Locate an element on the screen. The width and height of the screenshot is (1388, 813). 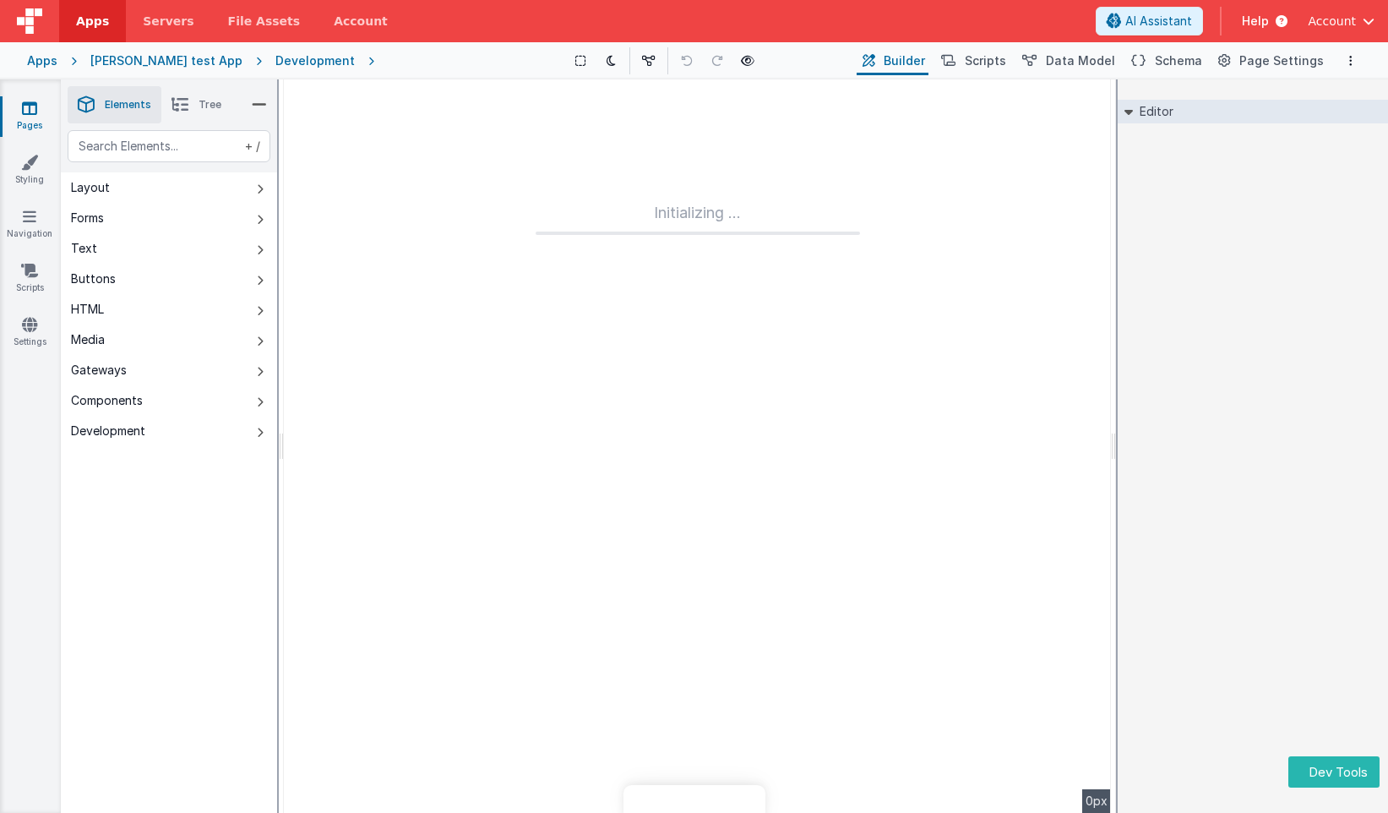
div: Initializing ... is located at coordinates (698, 218).